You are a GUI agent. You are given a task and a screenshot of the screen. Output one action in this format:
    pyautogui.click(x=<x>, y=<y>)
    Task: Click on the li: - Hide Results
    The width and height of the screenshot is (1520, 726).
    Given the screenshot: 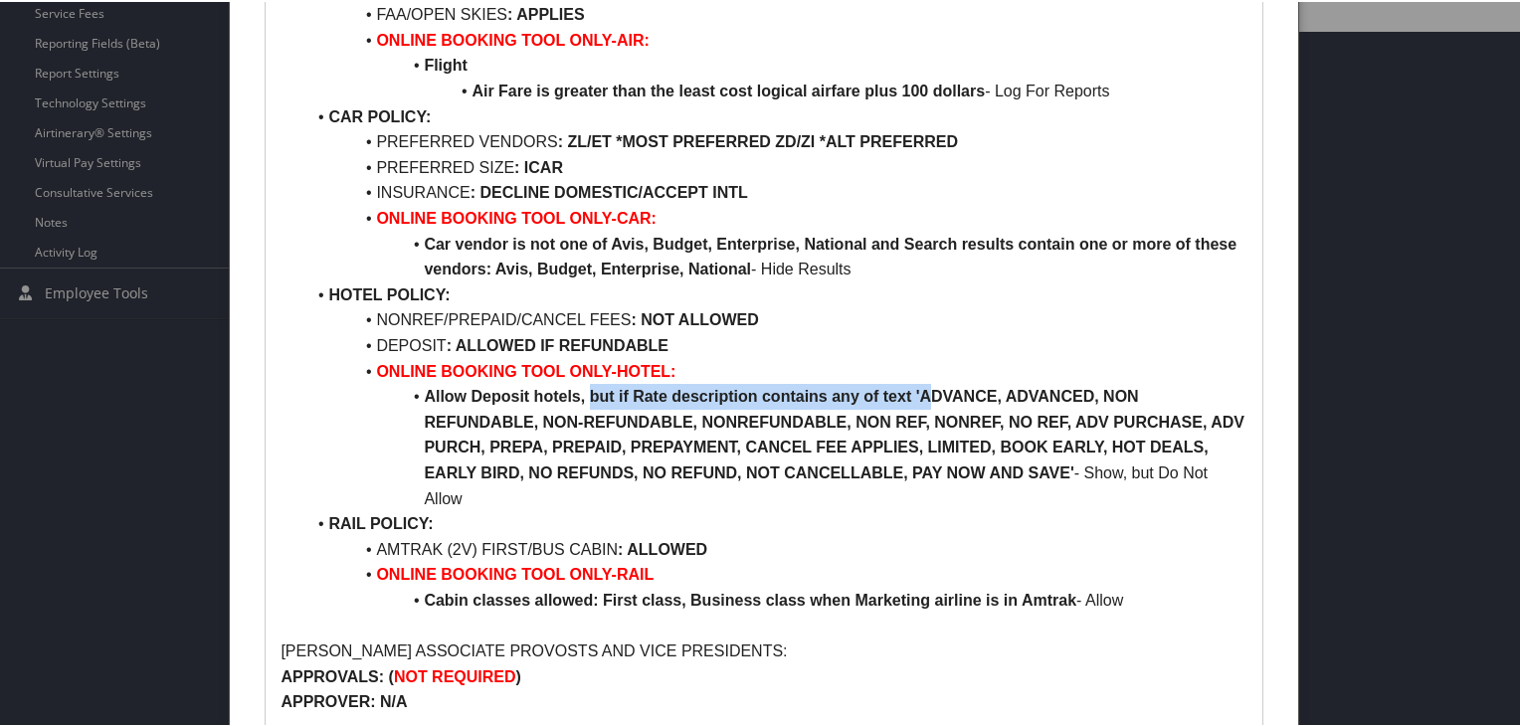 What is the action you would take?
    pyautogui.click(x=775, y=255)
    